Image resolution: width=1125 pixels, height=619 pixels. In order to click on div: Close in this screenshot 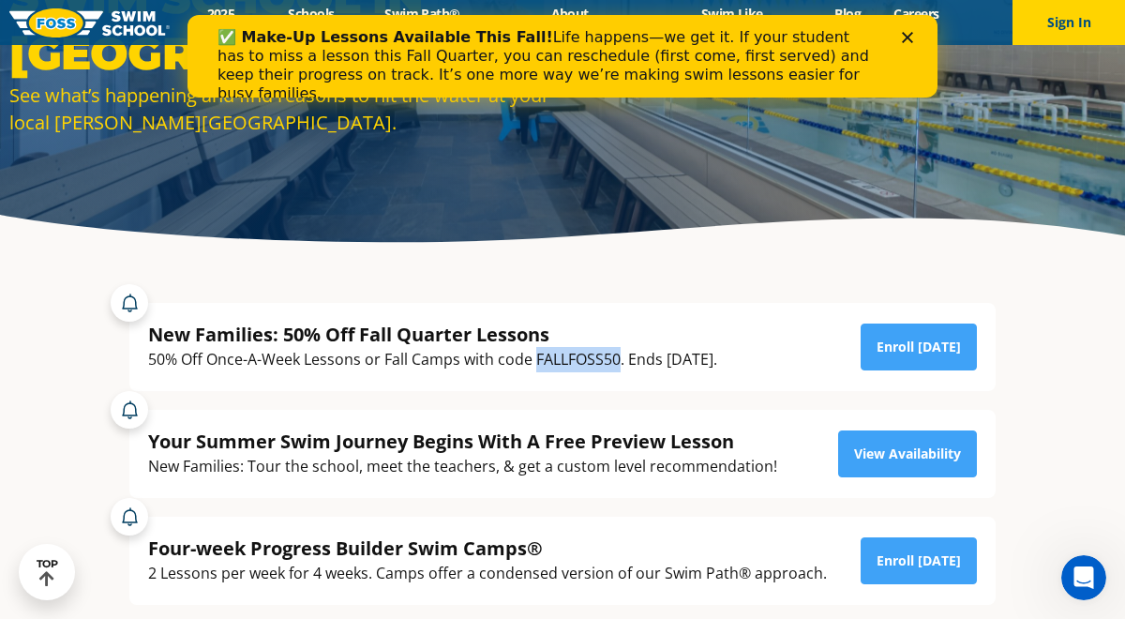, I will do `click(724, 22)`.